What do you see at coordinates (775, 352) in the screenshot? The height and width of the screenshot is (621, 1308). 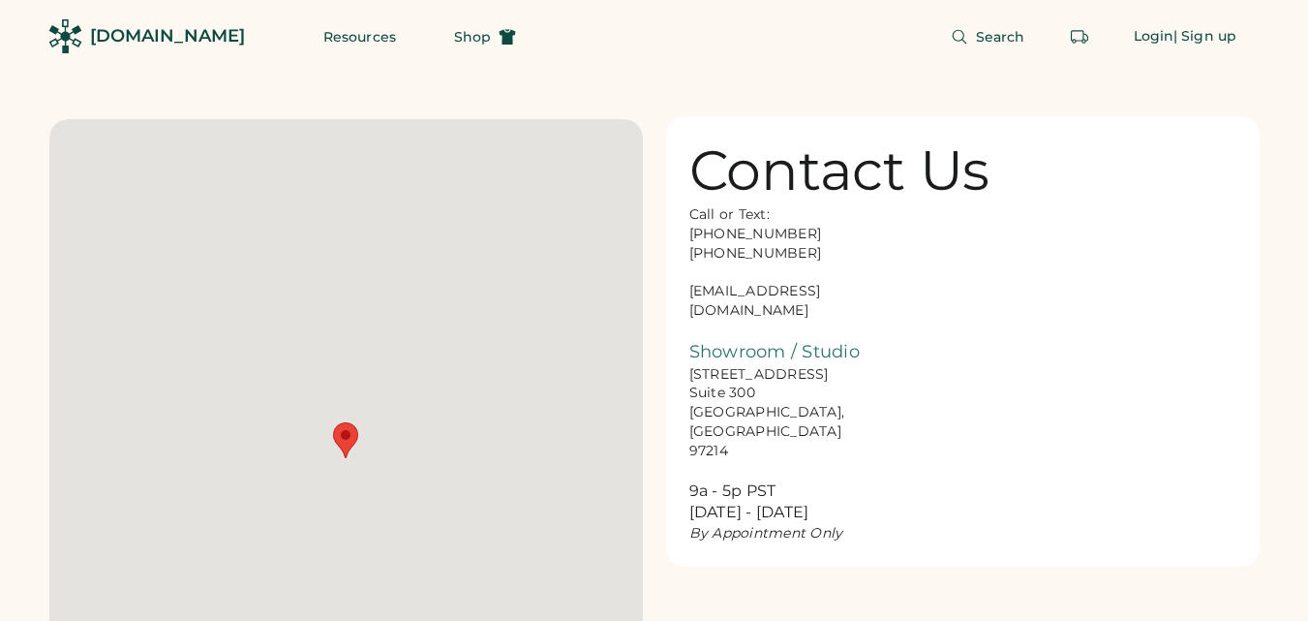 I see `font: Showroom / Studio` at bounding box center [775, 352].